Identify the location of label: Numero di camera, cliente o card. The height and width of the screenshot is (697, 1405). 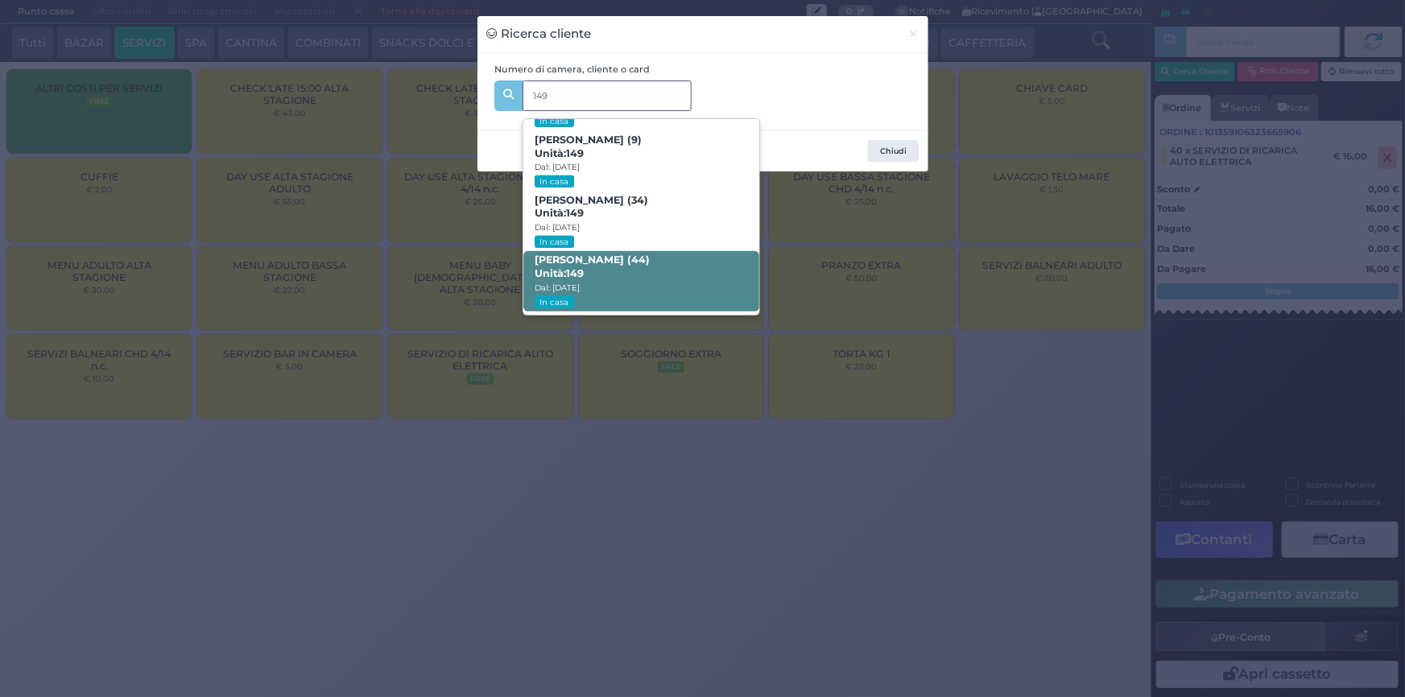
(572, 69).